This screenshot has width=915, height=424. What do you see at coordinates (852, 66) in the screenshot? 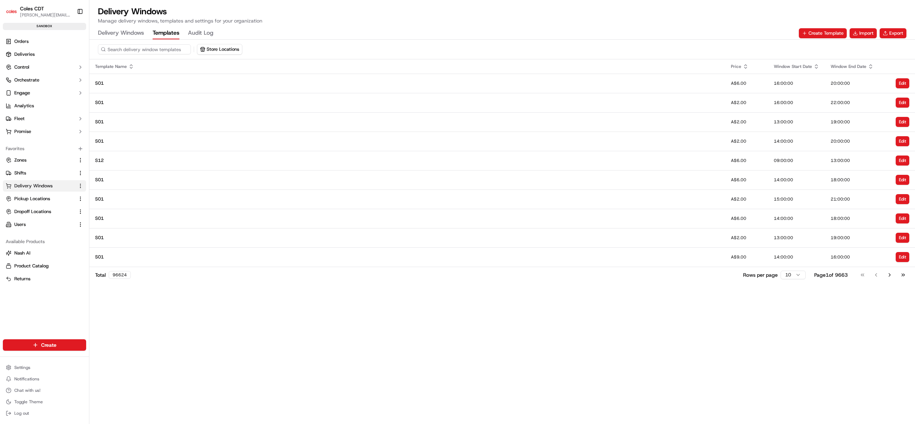
I see `div: Window End Date` at bounding box center [852, 66].